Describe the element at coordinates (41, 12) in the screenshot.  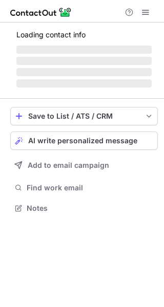
I see `img: ContactOut v5.3.10` at that location.